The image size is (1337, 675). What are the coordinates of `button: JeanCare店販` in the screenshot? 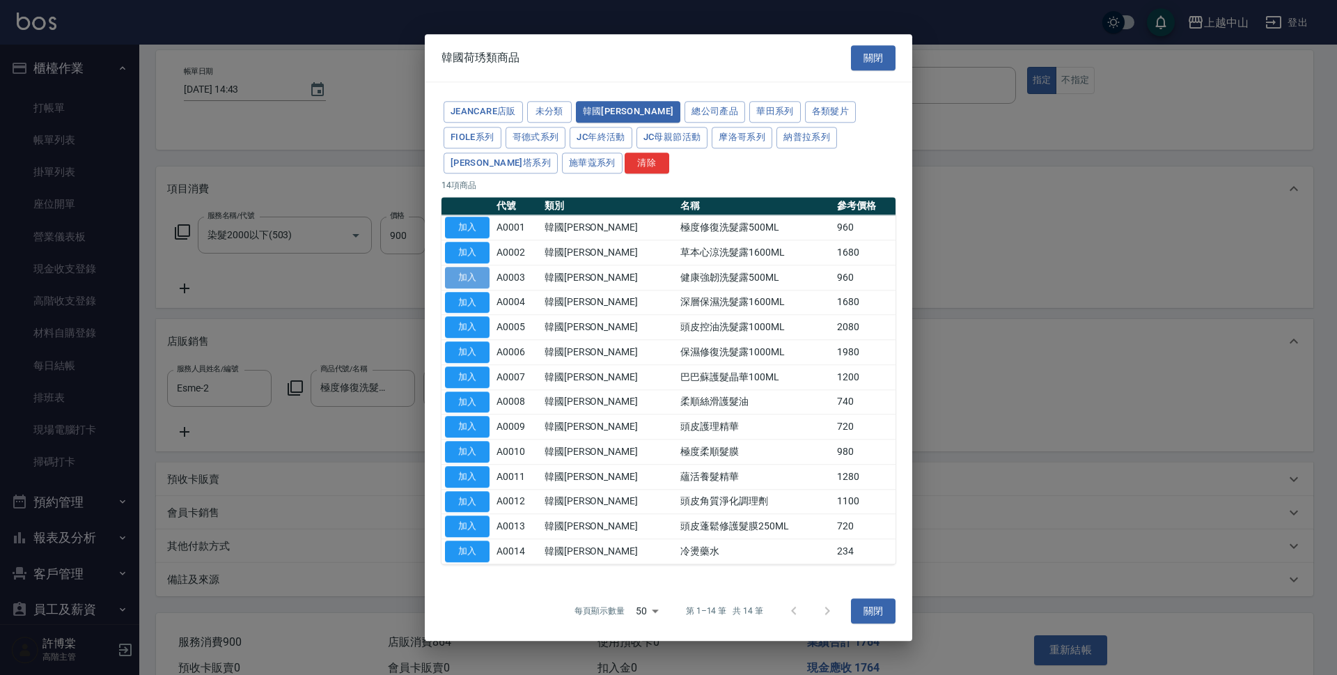 It's located at (483, 111).